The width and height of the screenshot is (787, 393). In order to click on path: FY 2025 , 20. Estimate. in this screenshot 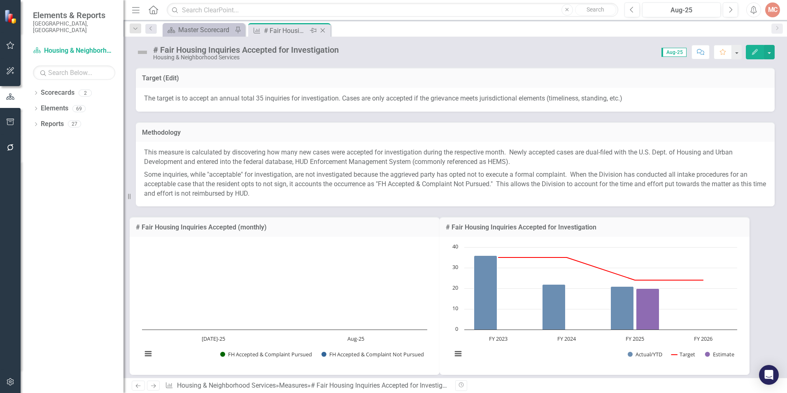, I will do `click(648, 309)`.